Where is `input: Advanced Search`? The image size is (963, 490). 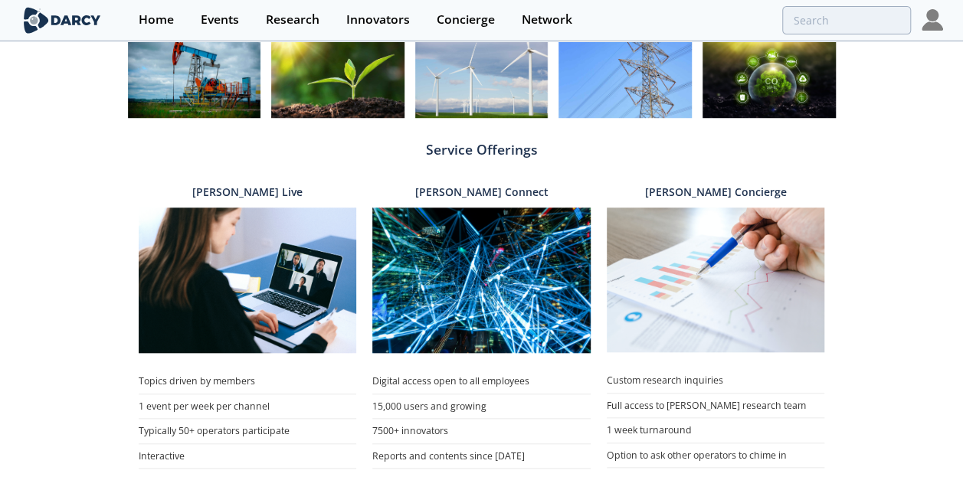
input: Advanced Search is located at coordinates (846, 20).